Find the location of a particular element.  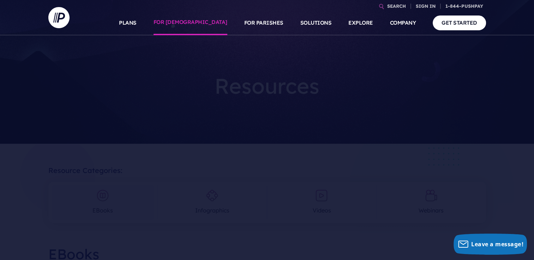

span: Leave a message! is located at coordinates (497, 245).